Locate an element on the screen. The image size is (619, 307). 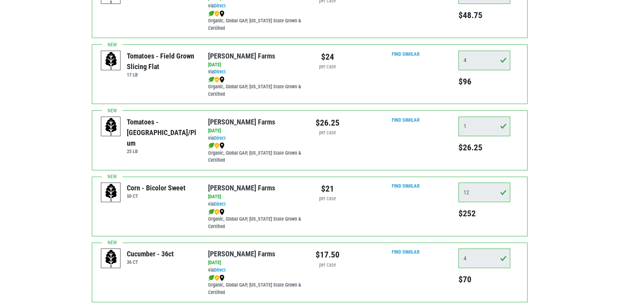
div: Corn - Bicolor Sweet is located at coordinates (156, 188).